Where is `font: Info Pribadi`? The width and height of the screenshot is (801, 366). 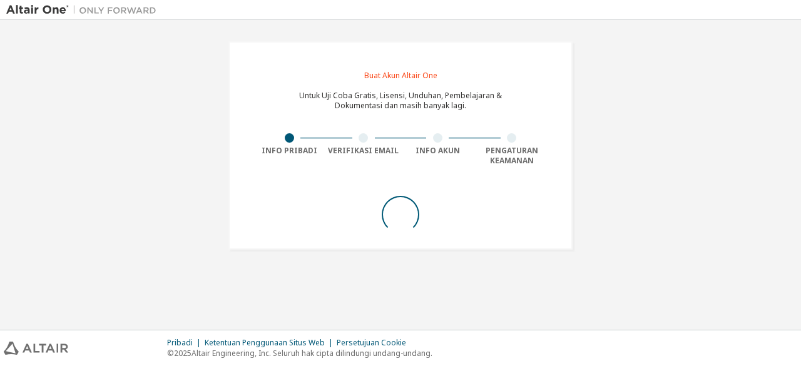
font: Info Pribadi is located at coordinates (289, 150).